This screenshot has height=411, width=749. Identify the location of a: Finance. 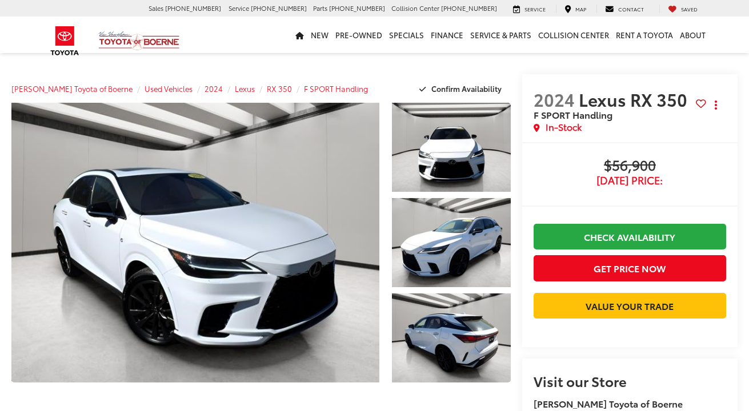
(447, 35).